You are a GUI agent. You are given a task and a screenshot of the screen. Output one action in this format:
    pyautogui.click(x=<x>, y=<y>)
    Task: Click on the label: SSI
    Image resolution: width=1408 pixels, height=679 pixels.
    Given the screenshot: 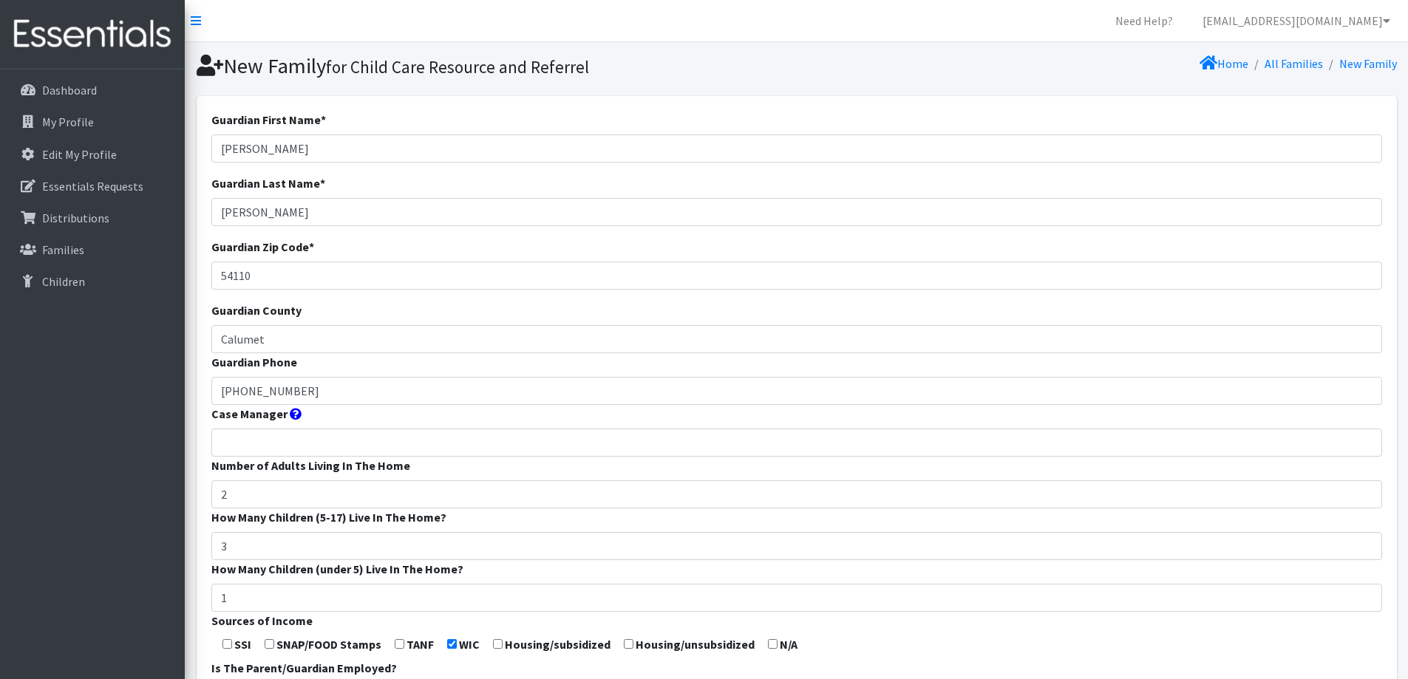 What is the action you would take?
    pyautogui.click(x=242, y=644)
    